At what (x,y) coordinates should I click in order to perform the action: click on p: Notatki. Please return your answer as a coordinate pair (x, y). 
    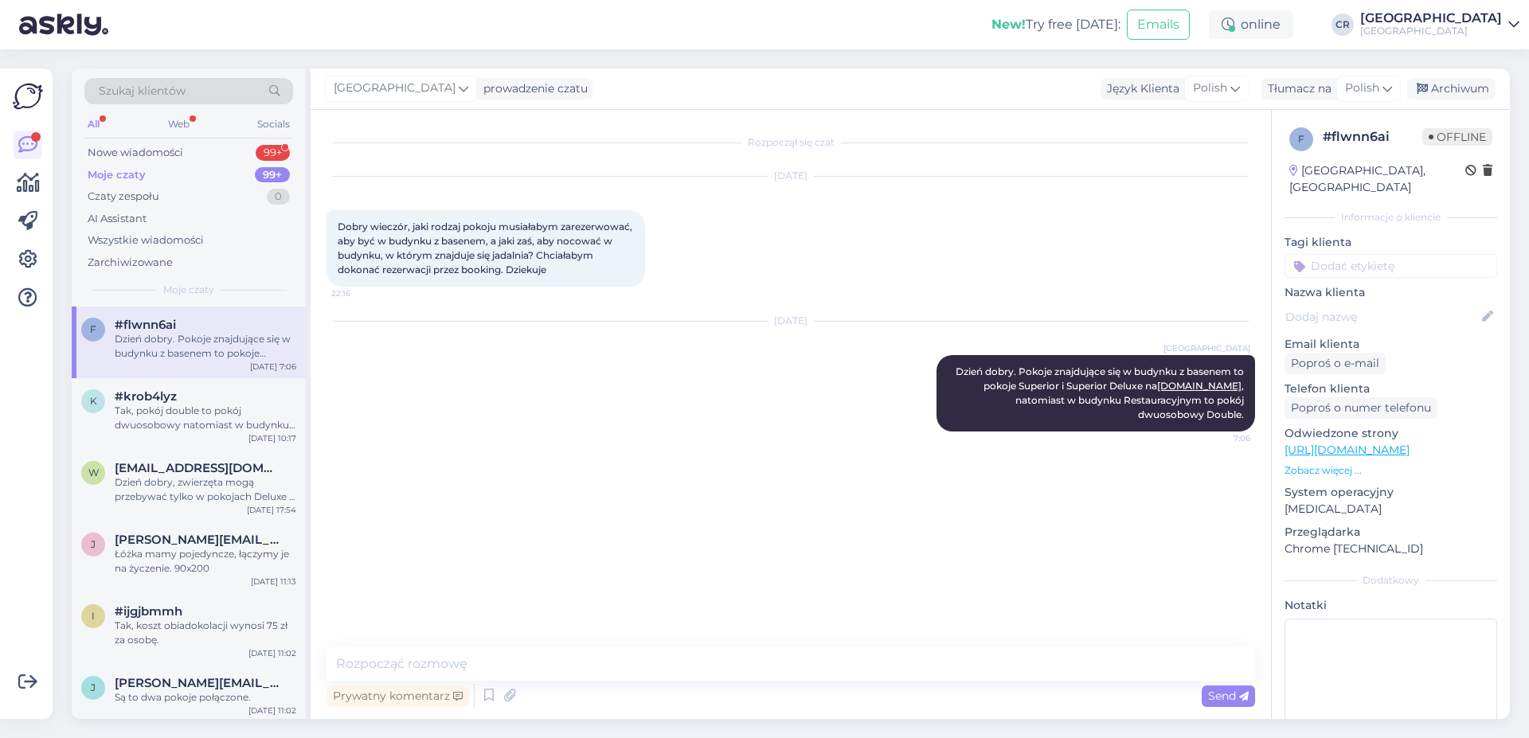
    Looking at the image, I should click on (1391, 605).